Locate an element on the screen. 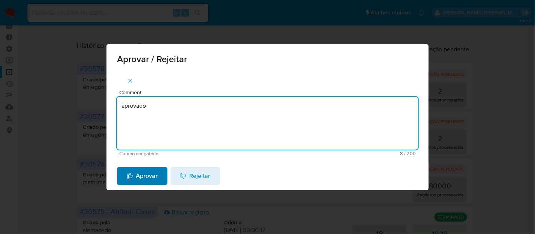 The width and height of the screenshot is (535, 234). span: Campo obrigatório is located at coordinates (193, 154).